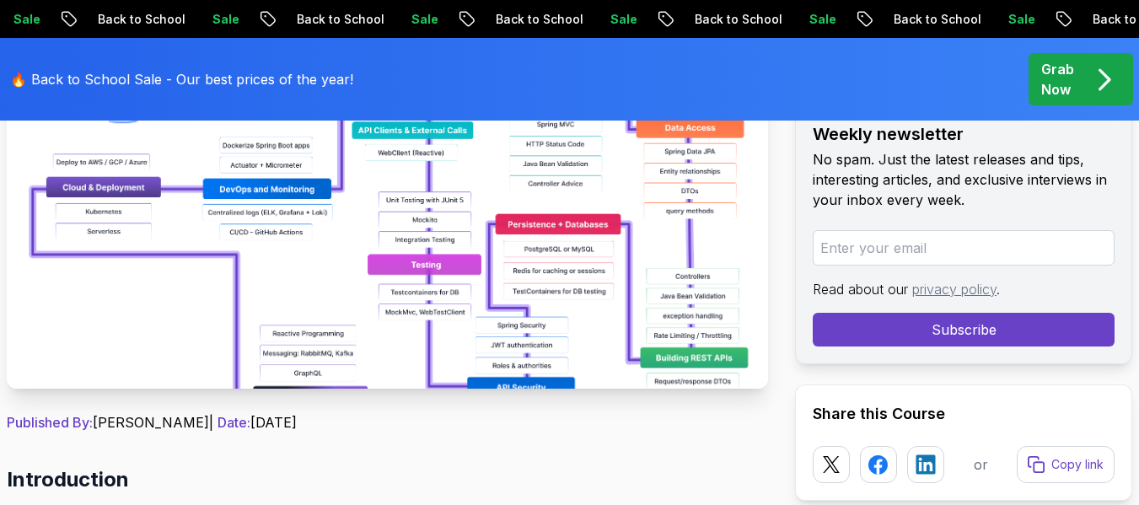 The height and width of the screenshot is (505, 1139). I want to click on p: or, so click(981, 465).